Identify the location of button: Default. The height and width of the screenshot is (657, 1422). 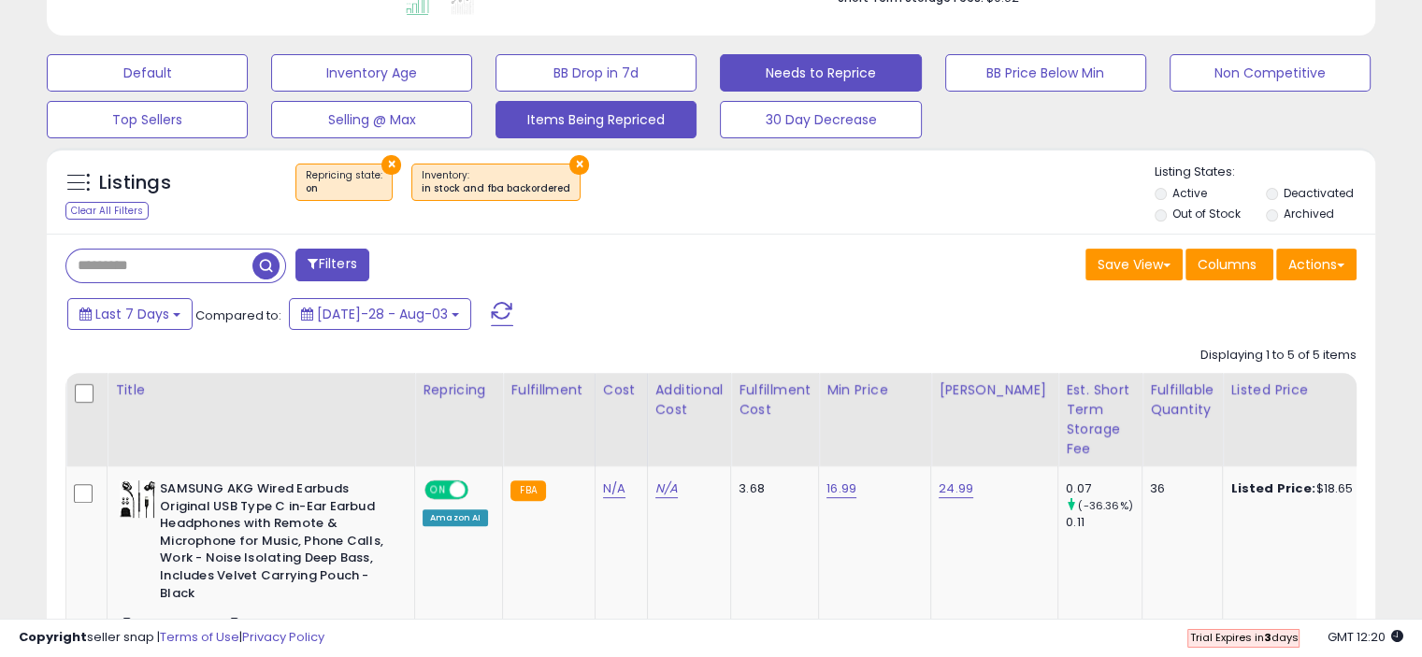
(147, 73).